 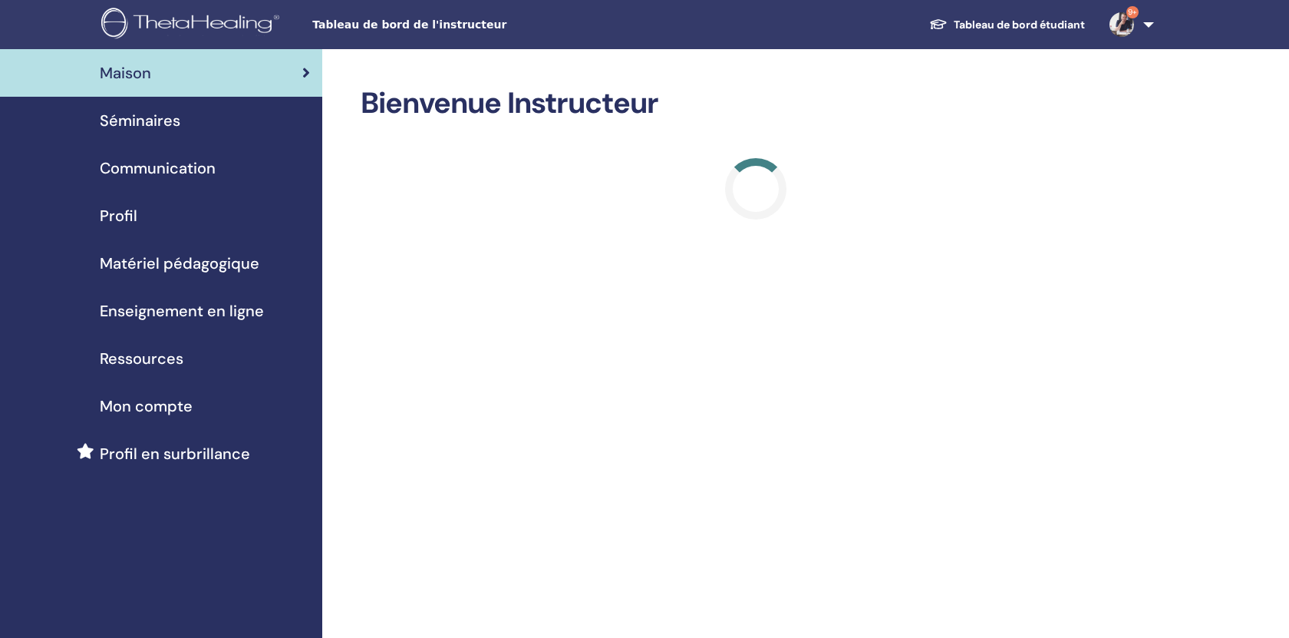 What do you see at coordinates (157, 168) in the screenshot?
I see `span: Communication` at bounding box center [157, 168].